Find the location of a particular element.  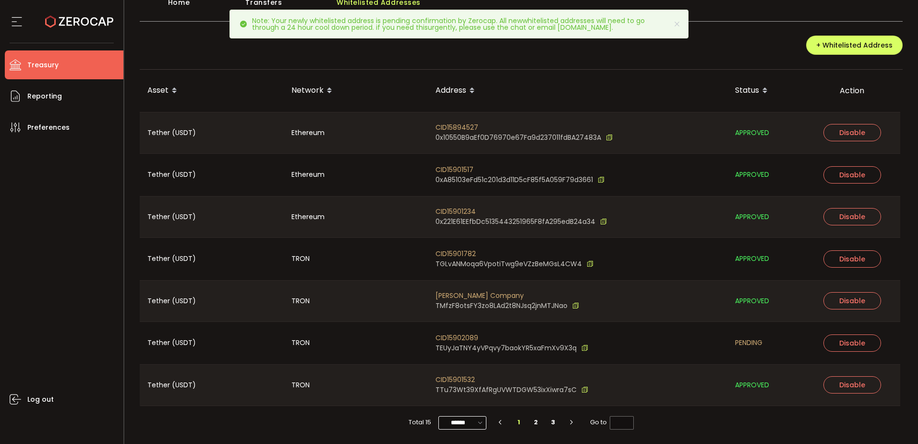

span: TEUyJaTNY4yVPqvy7baokYR5xaFmXv9X3q is located at coordinates (506, 348).